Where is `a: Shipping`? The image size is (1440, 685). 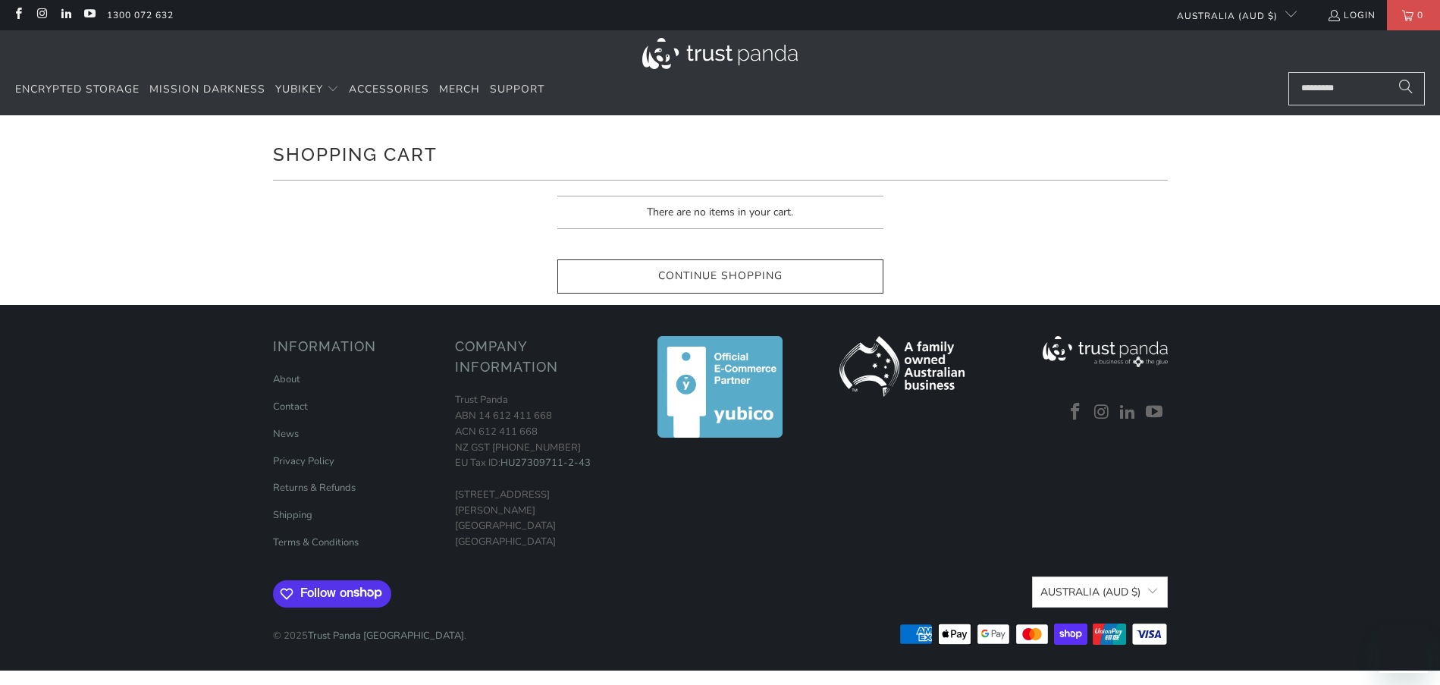
a: Shipping is located at coordinates (293, 515).